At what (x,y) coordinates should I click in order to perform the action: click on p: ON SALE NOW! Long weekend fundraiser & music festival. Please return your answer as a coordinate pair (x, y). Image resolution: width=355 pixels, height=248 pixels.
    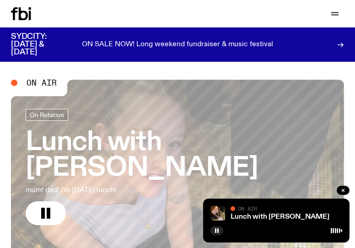
    Looking at the image, I should click on (178, 45).